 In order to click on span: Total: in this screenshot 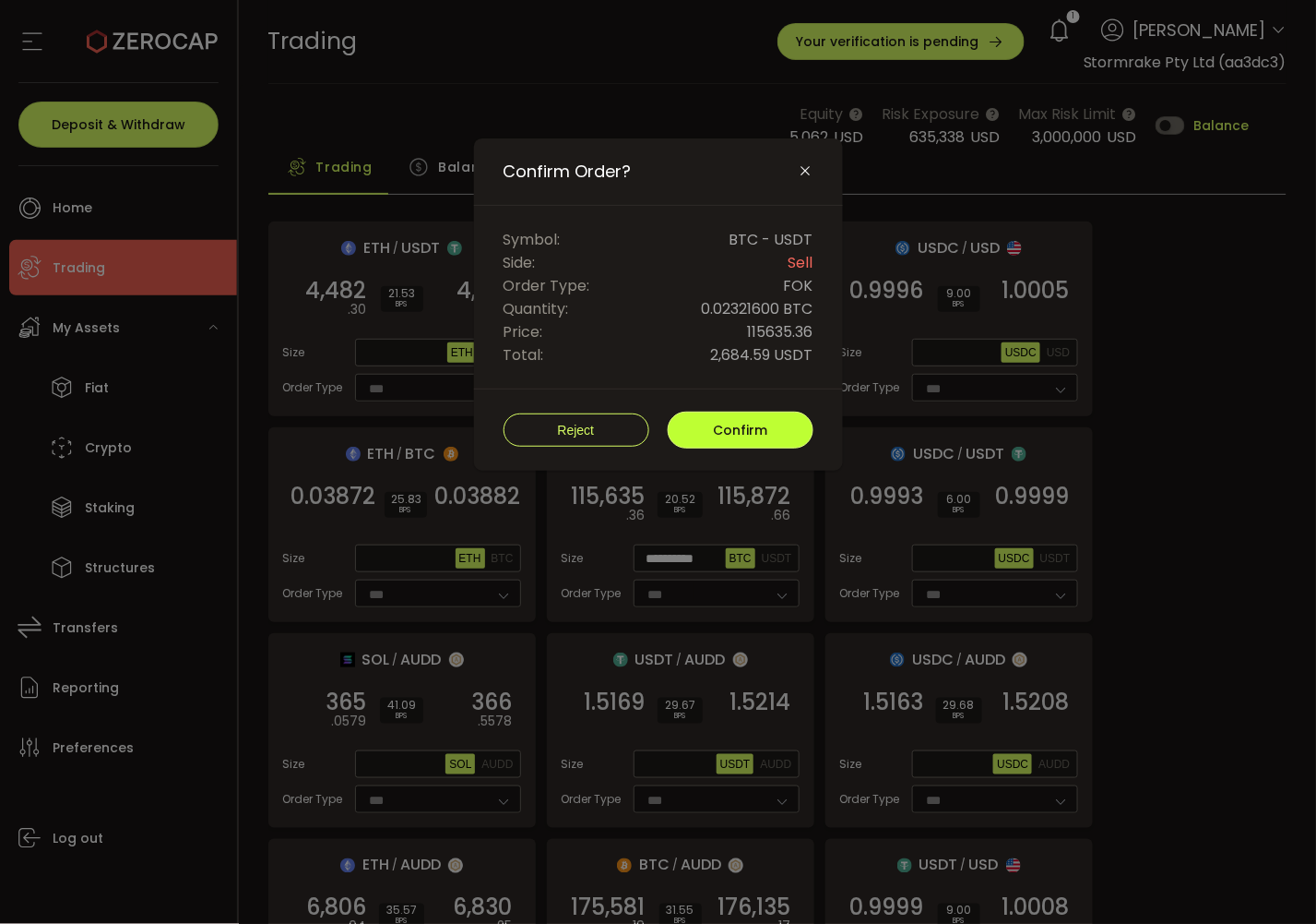, I will do `click(524, 354)`.